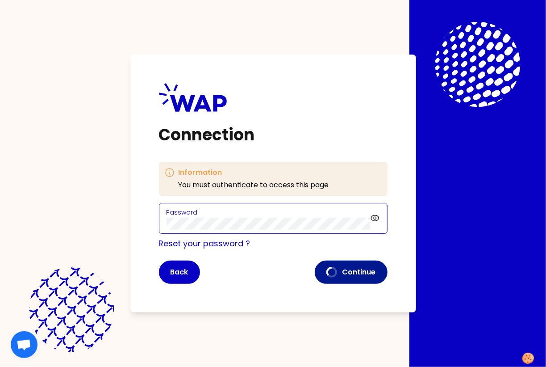  What do you see at coordinates (254, 185) in the screenshot?
I see `p: You must authenticate to access this page` at bounding box center [254, 185].